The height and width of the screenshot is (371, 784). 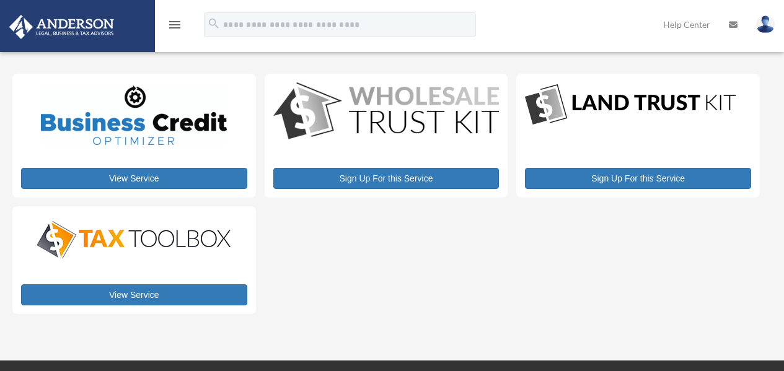 I want to click on i: search, so click(x=214, y=24).